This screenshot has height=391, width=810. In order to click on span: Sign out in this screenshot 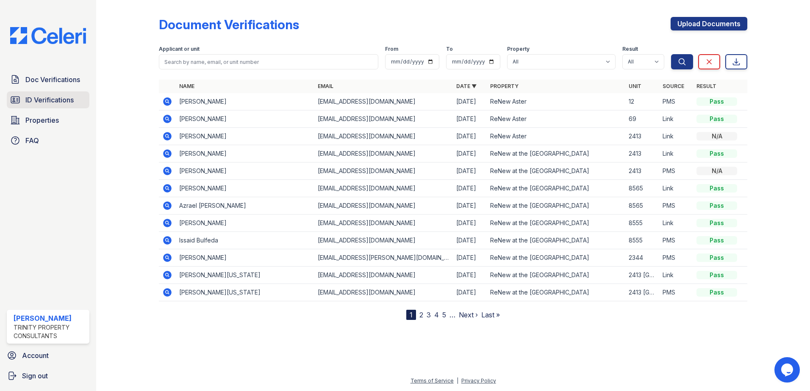, I will do `click(35, 376)`.